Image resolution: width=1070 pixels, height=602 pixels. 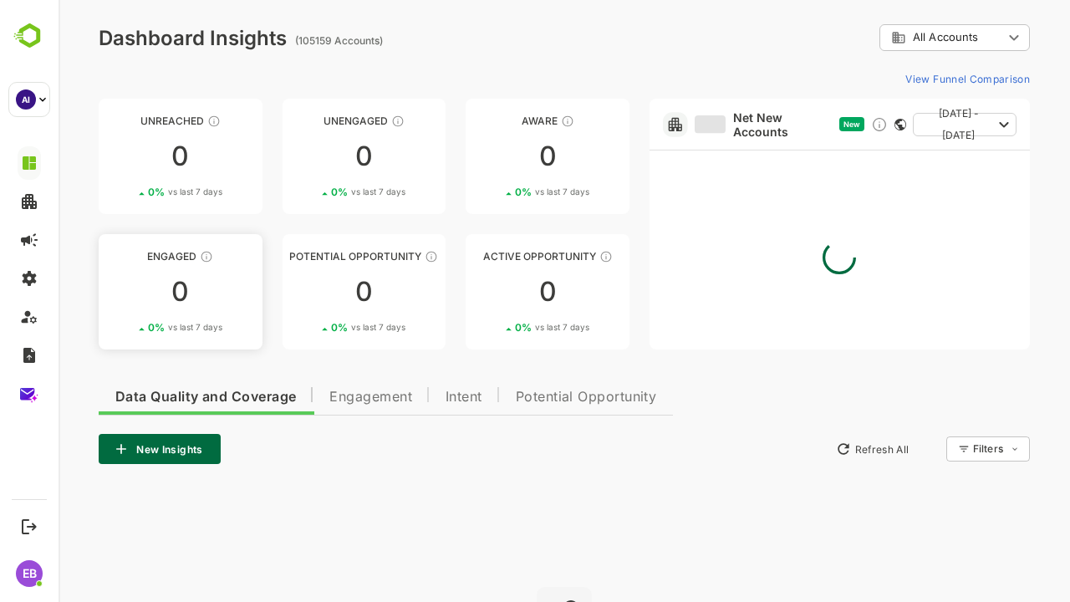 I want to click on div: These accounts have open opportunities which might be at any of the Sales Stages, so click(x=548, y=257).